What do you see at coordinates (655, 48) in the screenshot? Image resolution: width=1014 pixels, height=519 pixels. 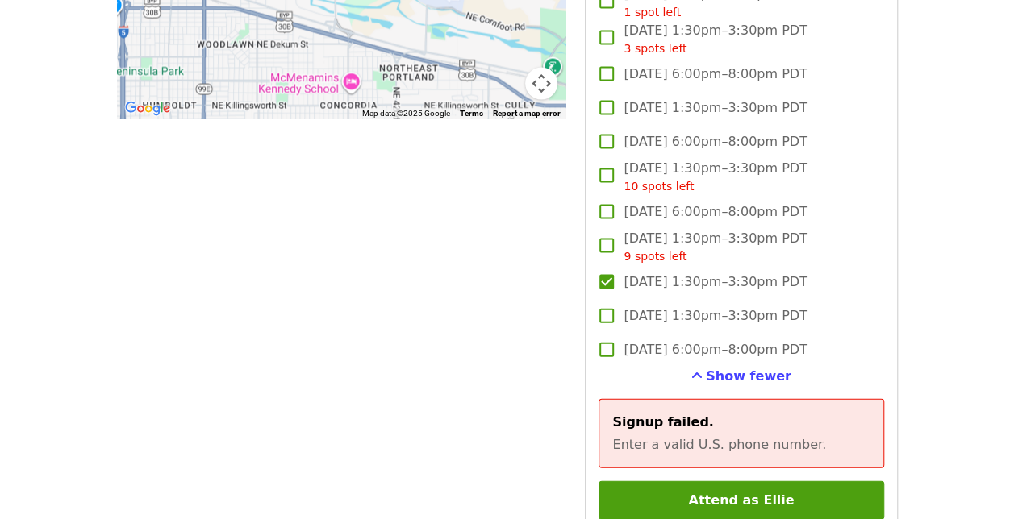 I see `span: 3 spots left` at bounding box center [655, 48].